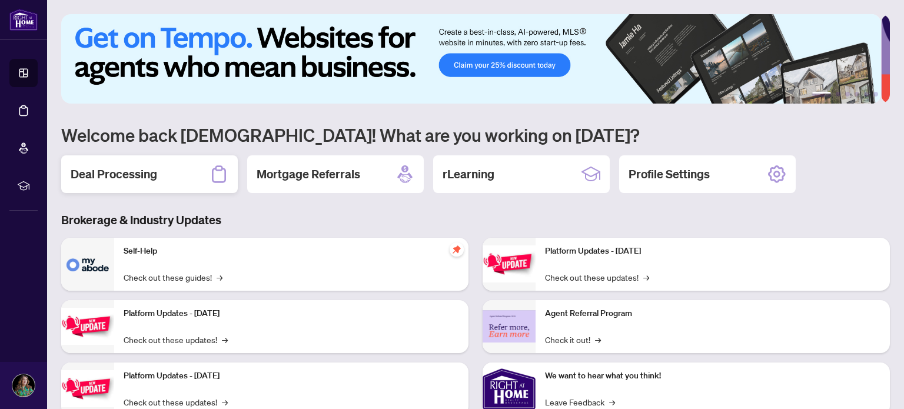  What do you see at coordinates (509, 264) in the screenshot?
I see `img: Platform Updates - June 23, 2025` at bounding box center [509, 264].